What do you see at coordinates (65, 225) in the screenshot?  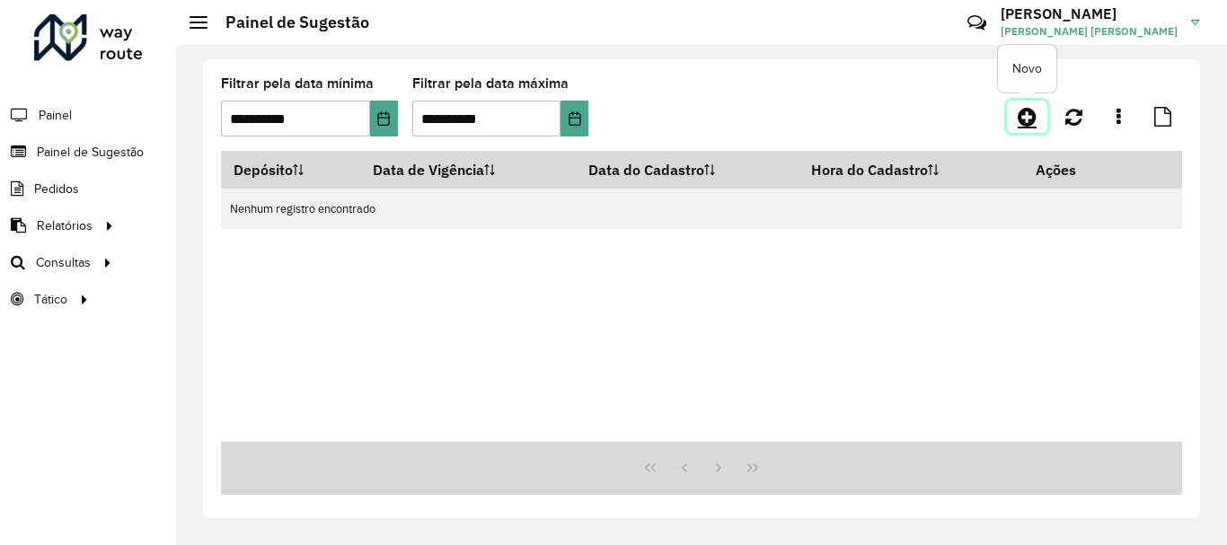 I see `span: Relatórios` at bounding box center [65, 225].